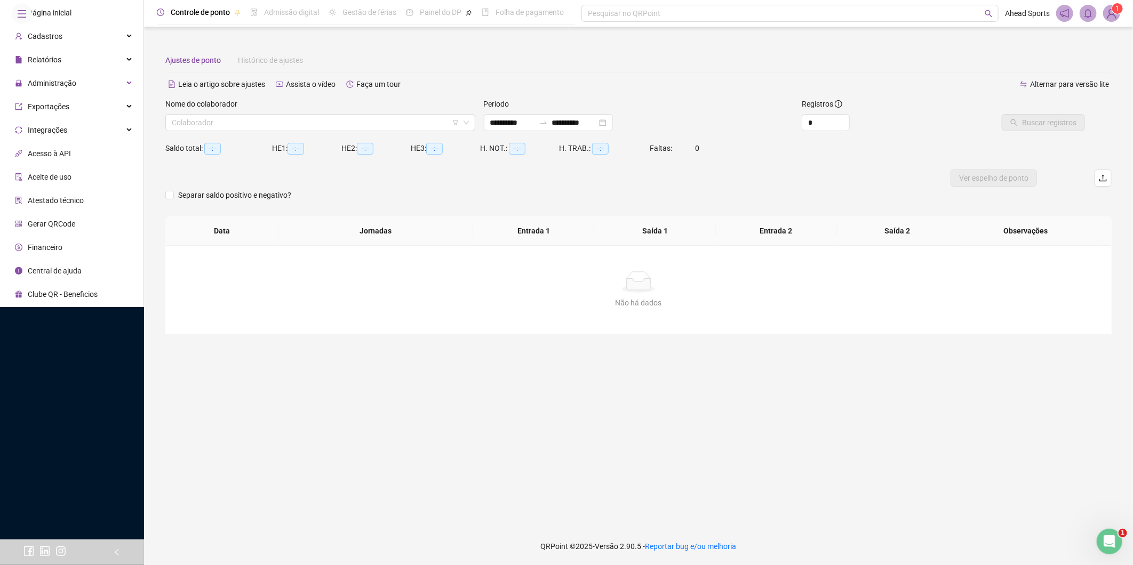 The image size is (1133, 565). What do you see at coordinates (1103, 178) in the screenshot?
I see `span: upload` at bounding box center [1103, 178].